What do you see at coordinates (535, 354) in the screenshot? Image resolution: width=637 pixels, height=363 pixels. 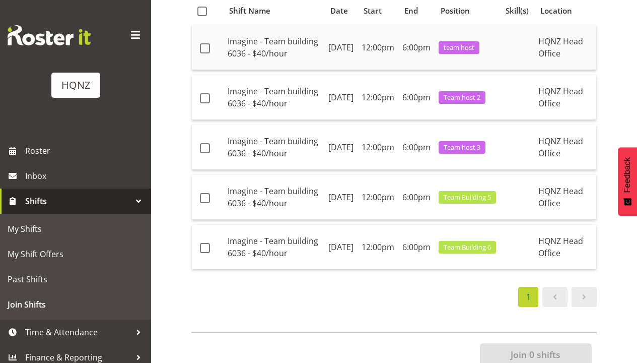 I see `span: Join 0 shifts` at bounding box center [535, 354].